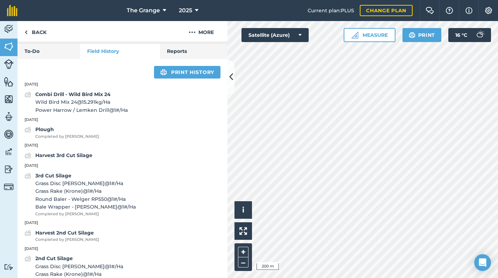  I want to click on button: i, so click(243, 210).